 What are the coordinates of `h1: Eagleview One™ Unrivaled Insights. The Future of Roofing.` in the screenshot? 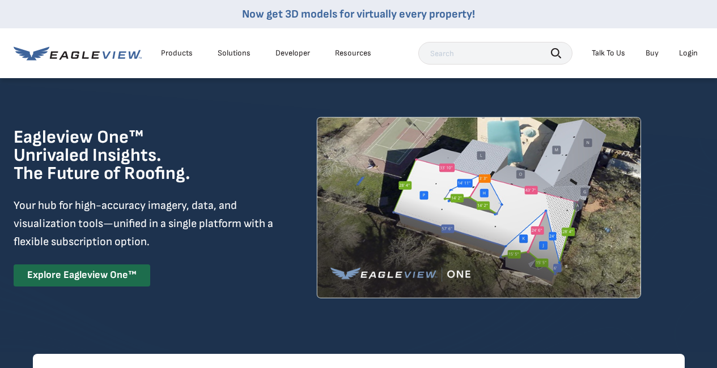 It's located at (130, 156).